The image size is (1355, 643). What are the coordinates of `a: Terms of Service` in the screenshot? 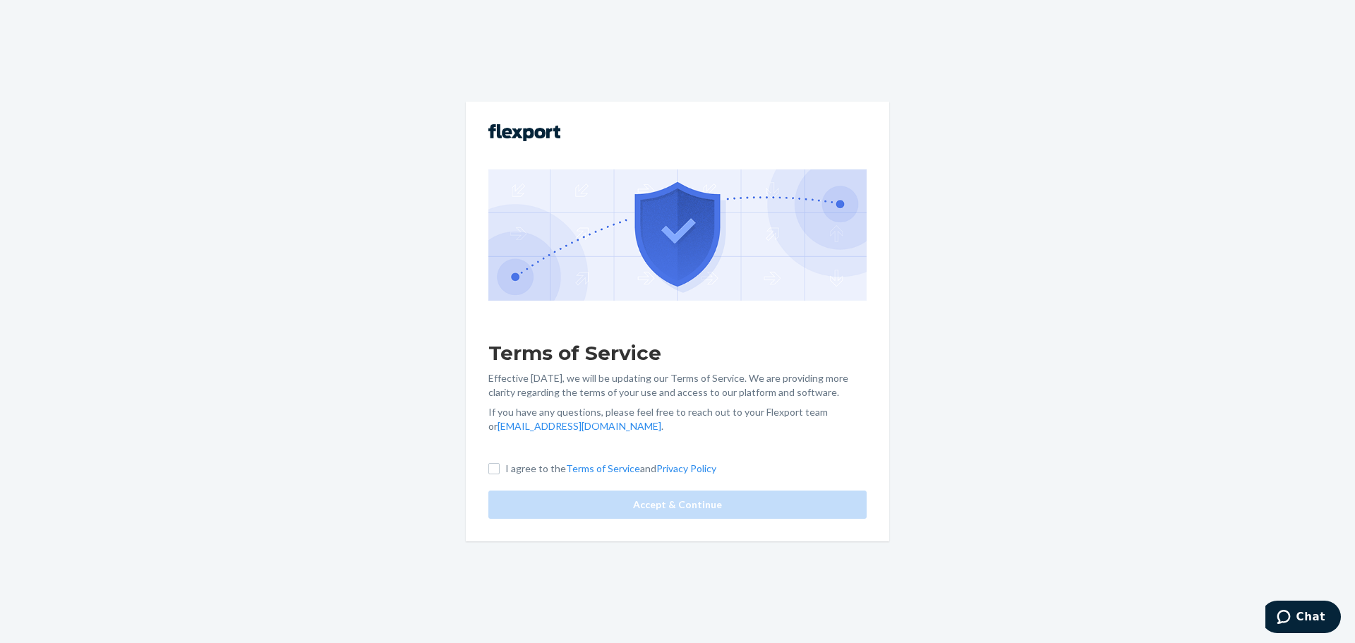 It's located at (603, 468).